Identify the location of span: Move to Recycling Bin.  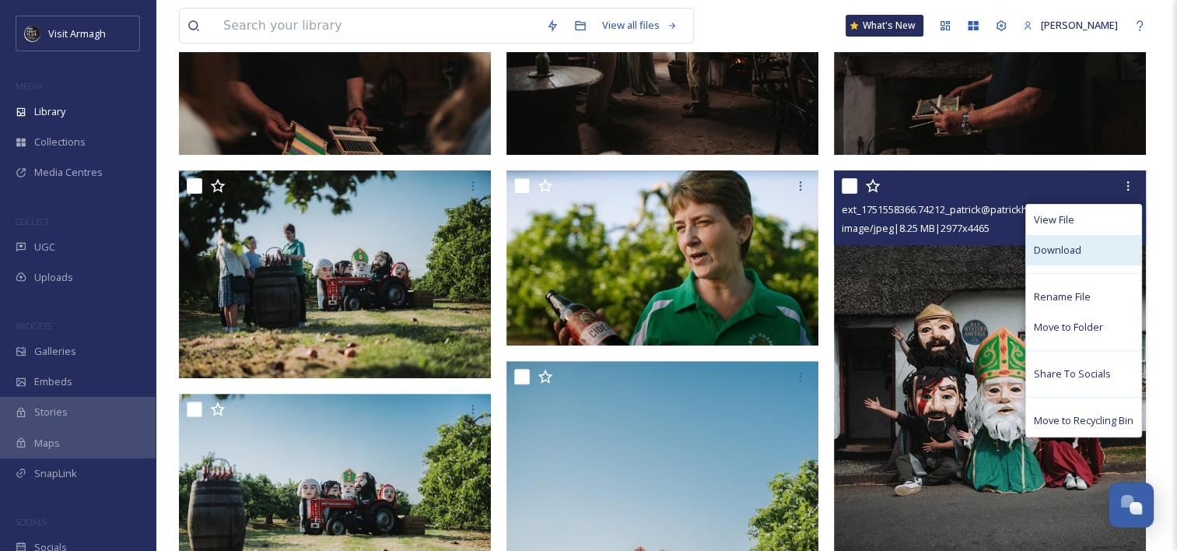
(1084, 420).